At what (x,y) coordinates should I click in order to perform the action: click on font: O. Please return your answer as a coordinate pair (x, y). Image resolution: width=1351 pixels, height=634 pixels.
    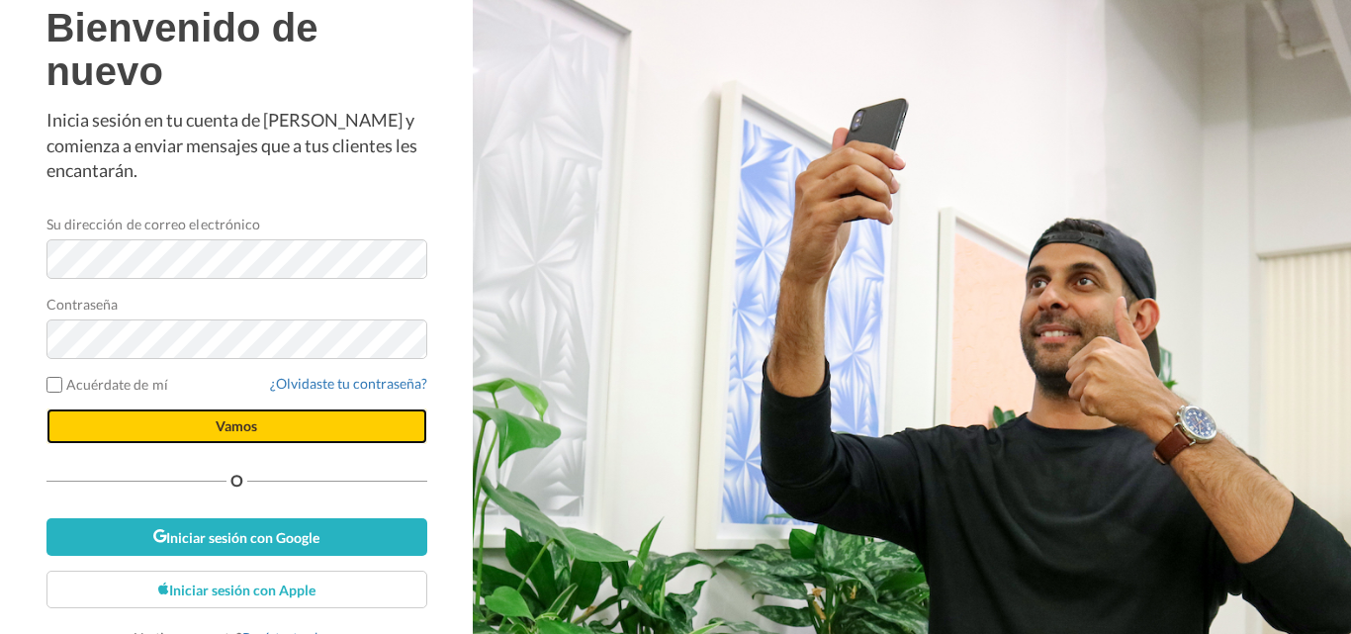
    Looking at the image, I should click on (236, 480).